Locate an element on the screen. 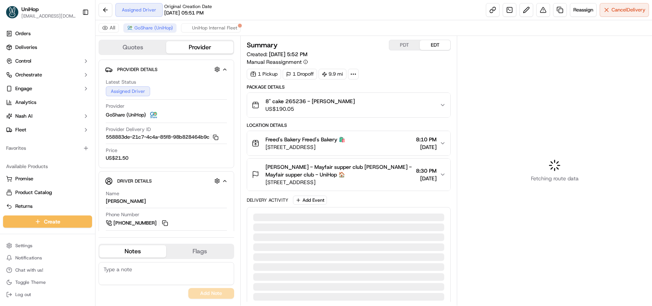 This screenshot has height=306, width=652. div: Package Details is located at coordinates (349, 87).